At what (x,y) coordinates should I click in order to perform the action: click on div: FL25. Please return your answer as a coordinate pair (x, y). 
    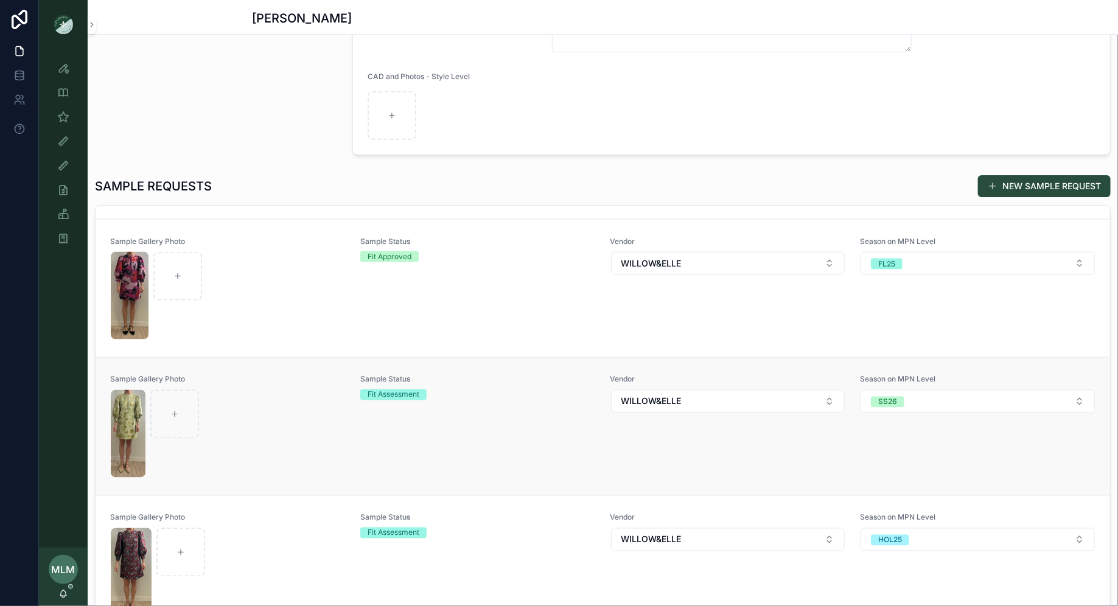
    Looking at the image, I should click on (887, 264).